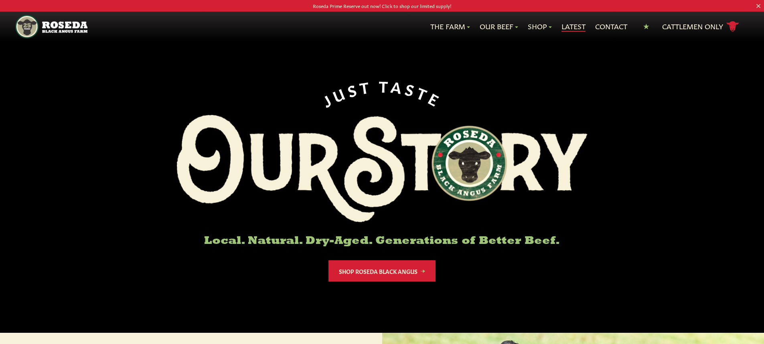 This screenshot has height=344, width=764. I want to click on a: Cattlemen Only, so click(700, 26).